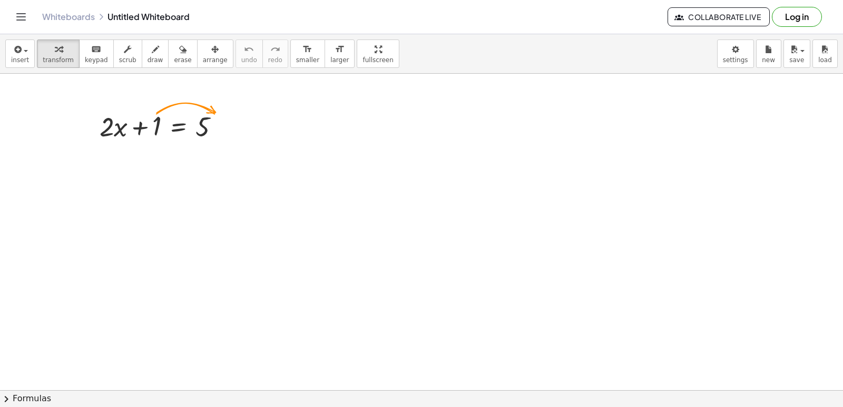 The width and height of the screenshot is (843, 407). I want to click on span: draw, so click(155, 60).